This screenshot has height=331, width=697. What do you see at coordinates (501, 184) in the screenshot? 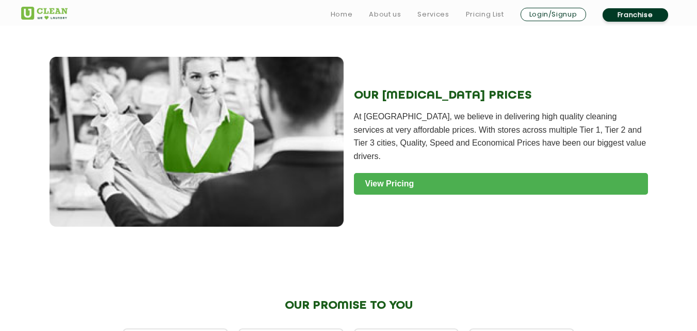
I see `a: View Pricing` at bounding box center [501, 184].